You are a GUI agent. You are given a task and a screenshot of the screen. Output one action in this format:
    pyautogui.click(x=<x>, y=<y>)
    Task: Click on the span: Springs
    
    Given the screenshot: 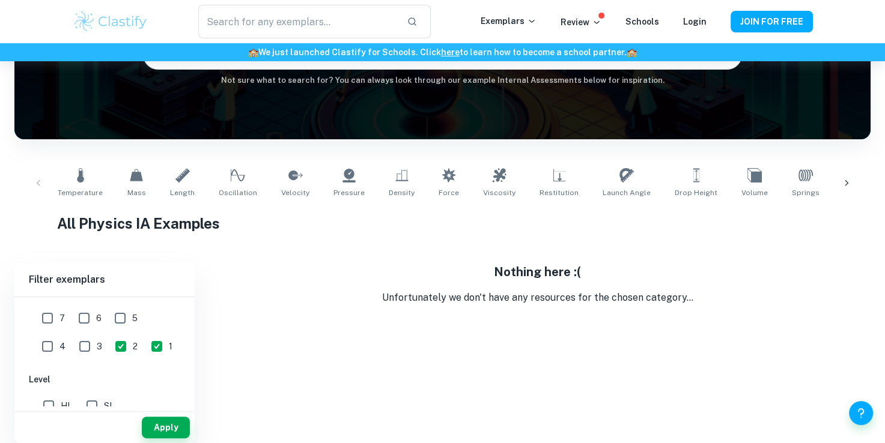 What is the action you would take?
    pyautogui.click(x=805, y=193)
    